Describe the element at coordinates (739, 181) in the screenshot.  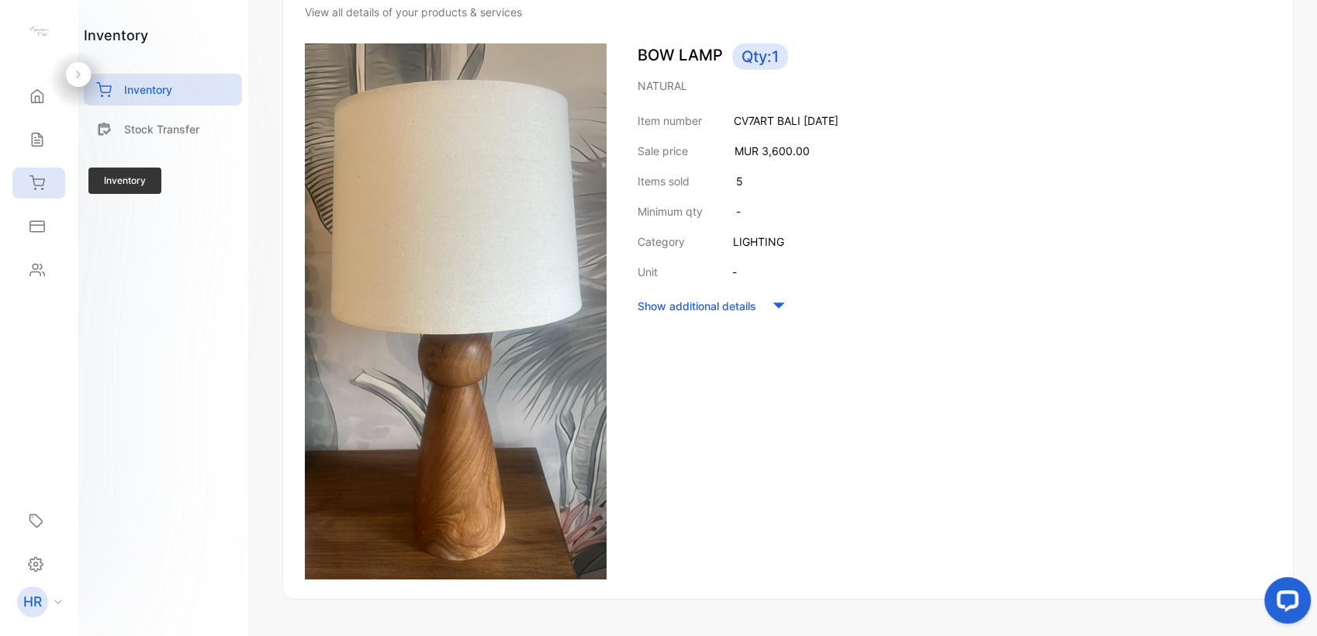
I see `p: 5` at that location.